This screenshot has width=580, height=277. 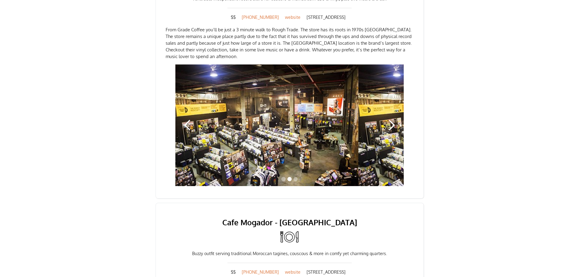 I want to click on div: Show slide 1 of 3, so click(x=283, y=179).